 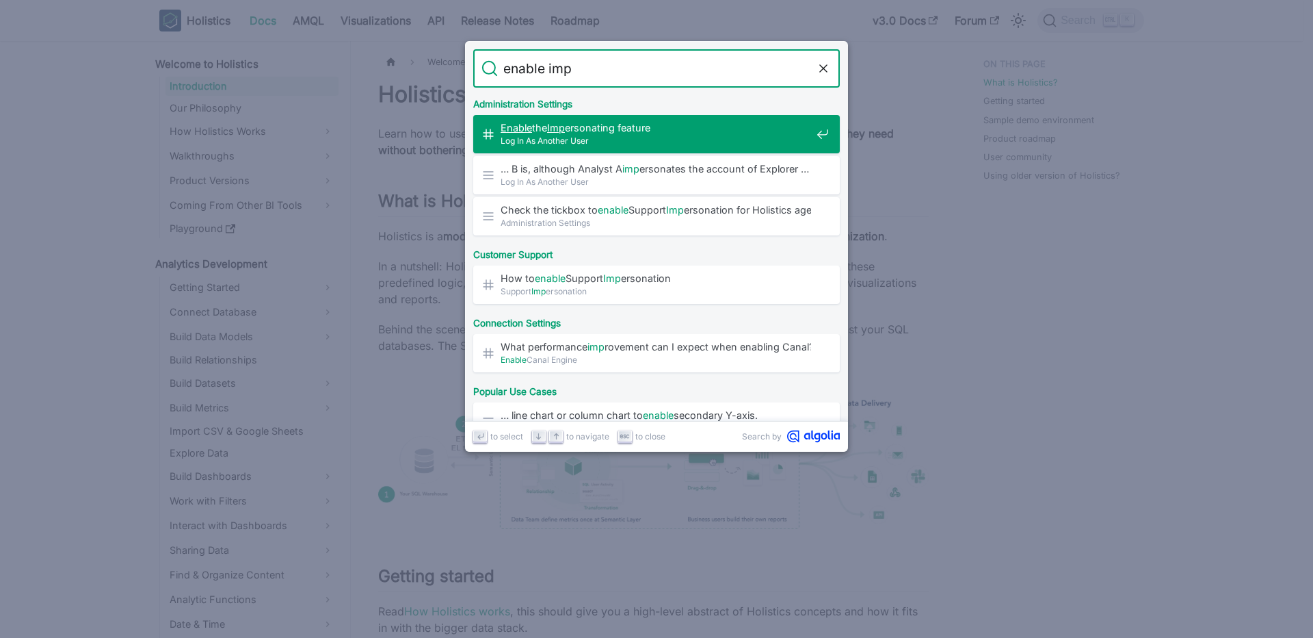 I want to click on a: Search byAlgolia, so click(x=791, y=436).